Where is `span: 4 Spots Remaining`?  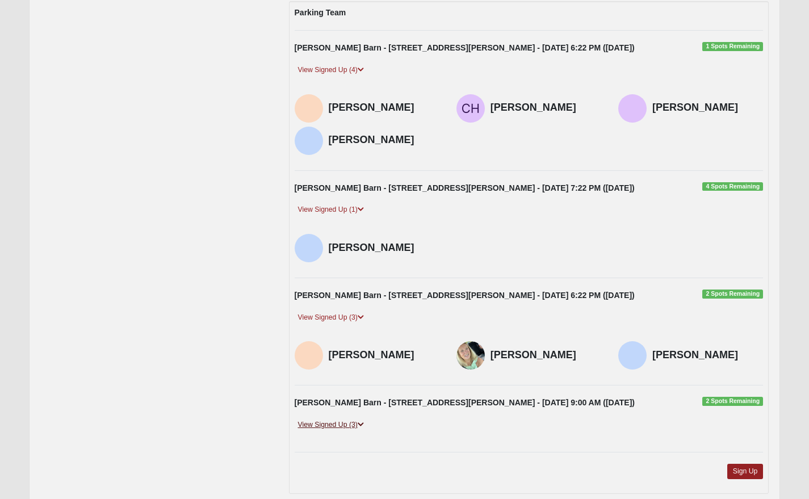 span: 4 Spots Remaining is located at coordinates (732, 187).